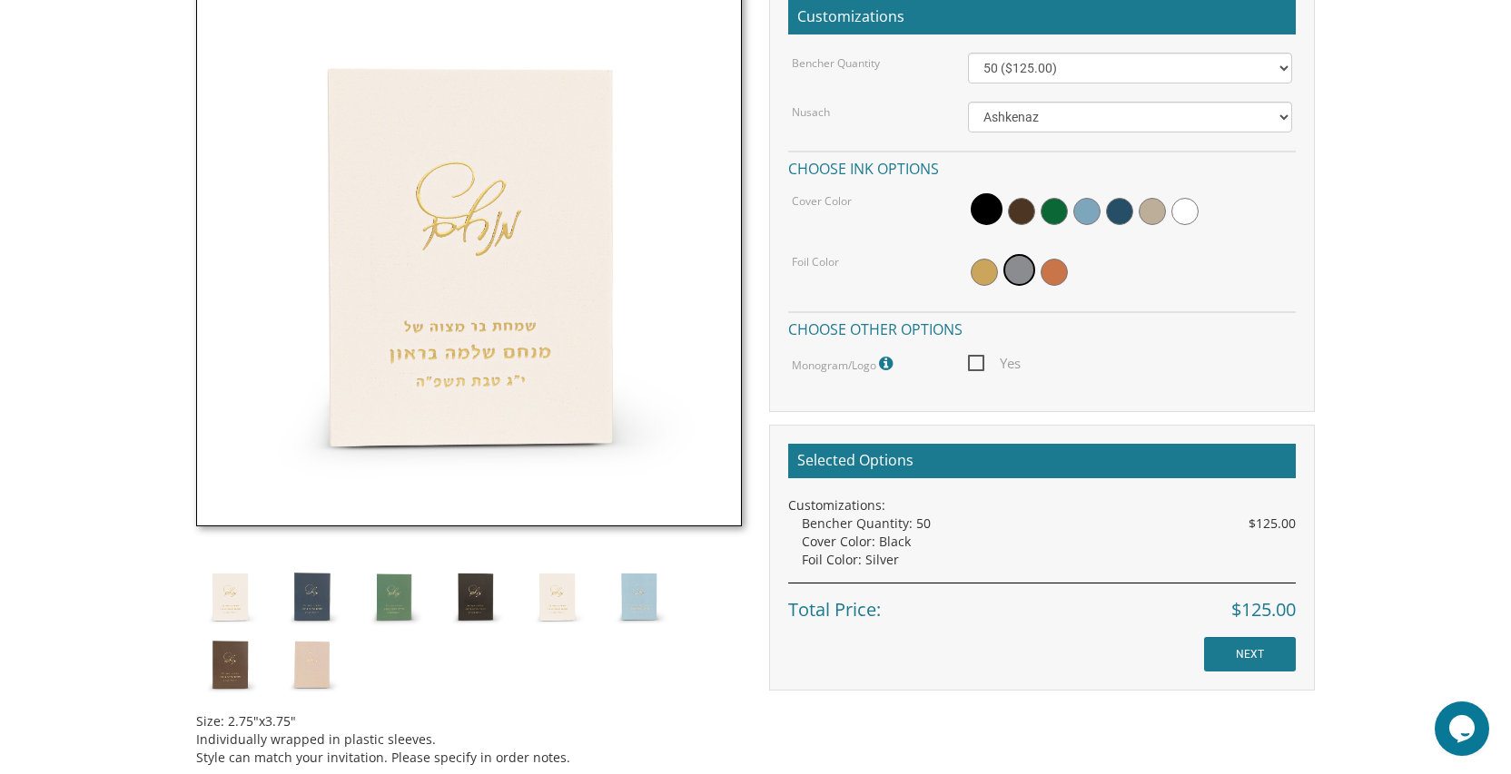  What do you see at coordinates (1041, 461) in the screenshot?
I see `h2: Selected Options` at bounding box center [1041, 461].